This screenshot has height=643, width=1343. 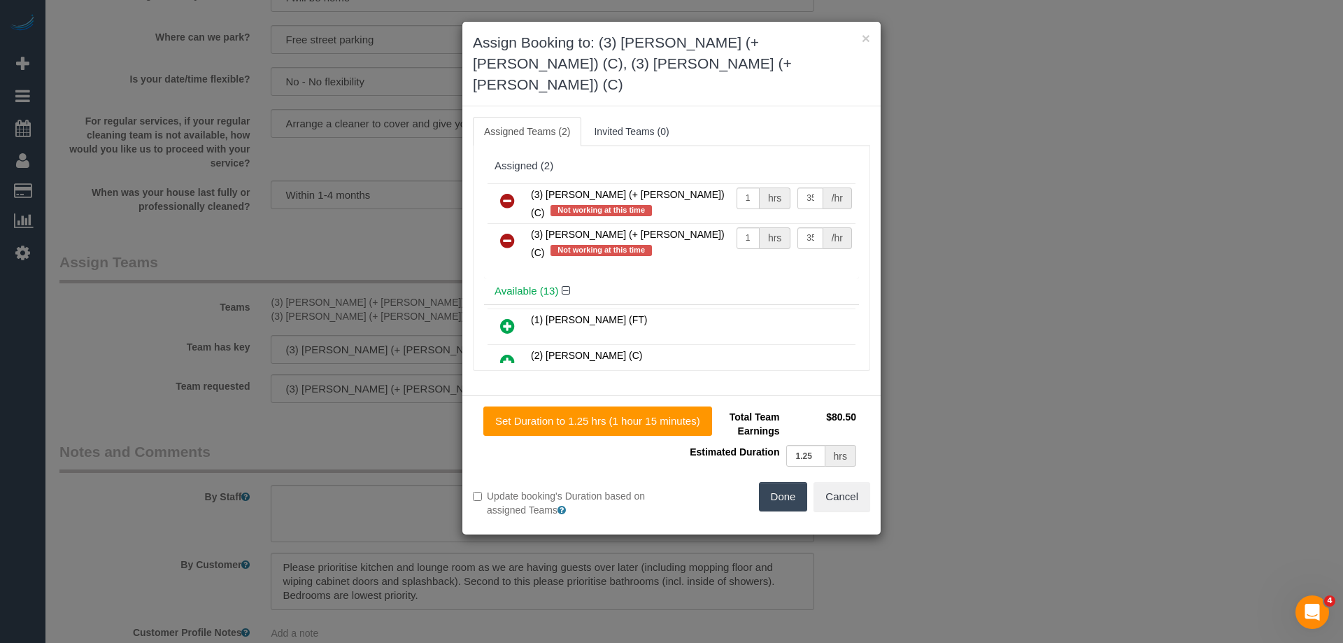 I want to click on input: Update booking's Duration based on assigned Teams, so click(x=477, y=496).